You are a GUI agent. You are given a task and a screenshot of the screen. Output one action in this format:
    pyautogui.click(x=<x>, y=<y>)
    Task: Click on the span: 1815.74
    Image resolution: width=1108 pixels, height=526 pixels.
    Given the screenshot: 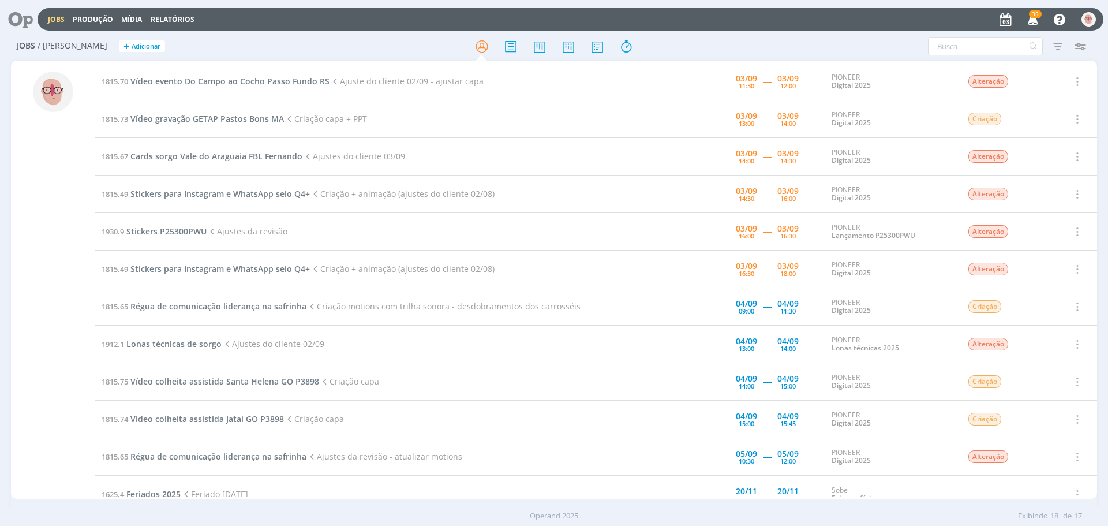 What is the action you would take?
    pyautogui.click(x=115, y=419)
    